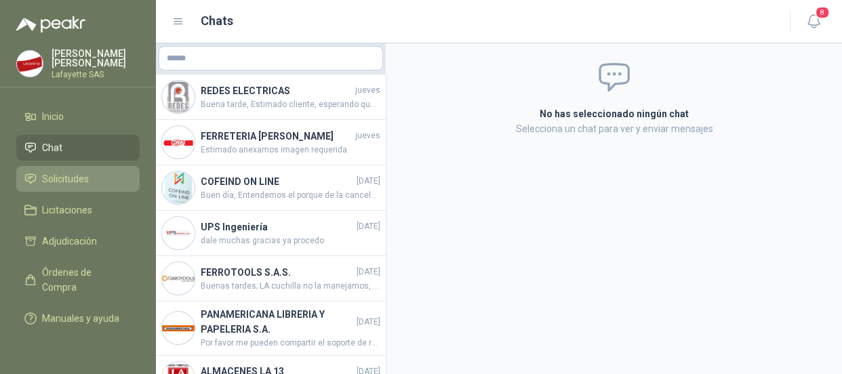 This screenshot has height=374, width=842. Describe the element at coordinates (65, 179) in the screenshot. I see `span: Solicitudes` at that location.